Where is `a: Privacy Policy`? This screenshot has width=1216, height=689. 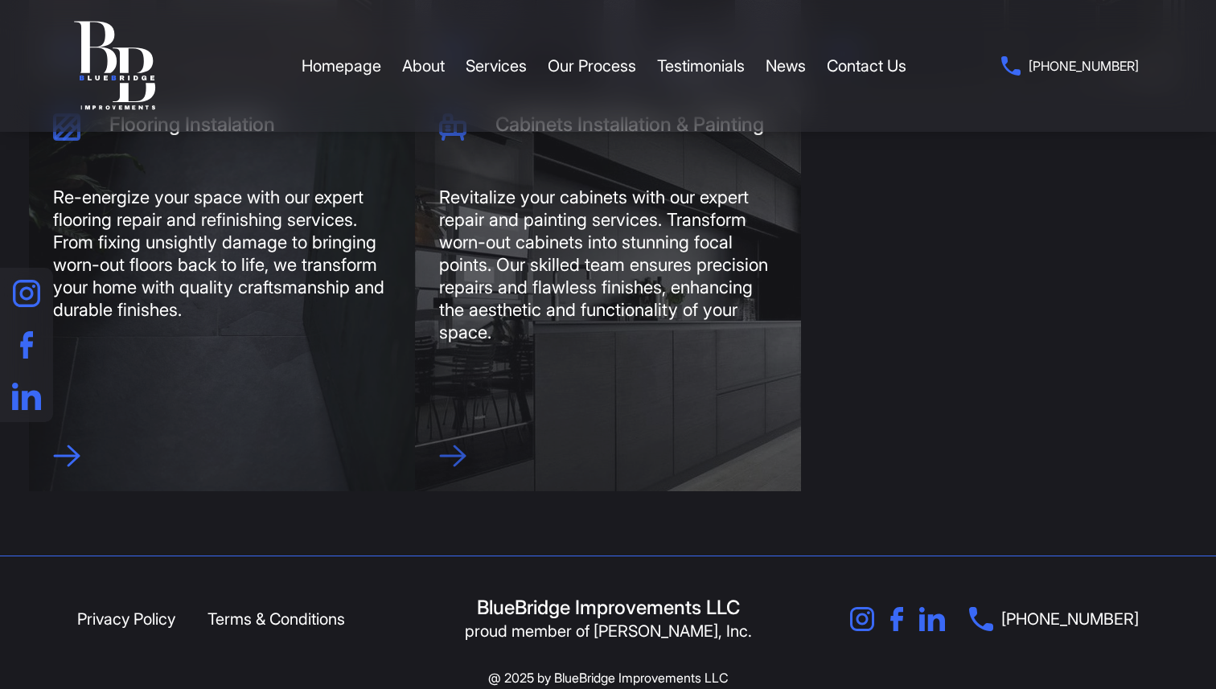
a: Privacy Policy is located at coordinates (126, 619).